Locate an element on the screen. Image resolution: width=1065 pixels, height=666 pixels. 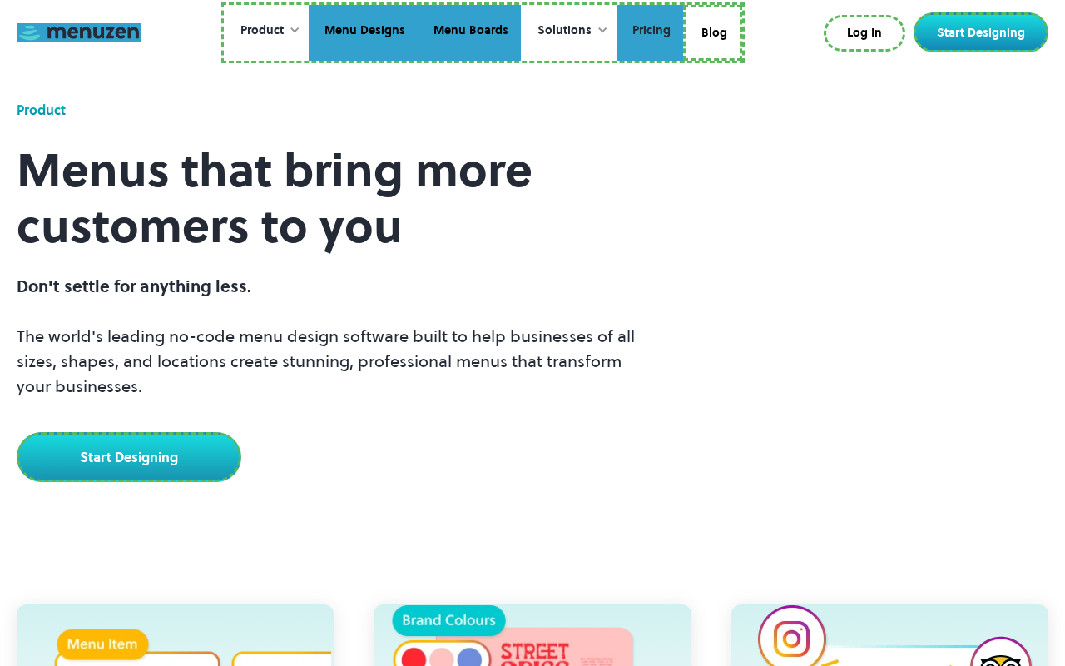
a: Blog is located at coordinates (713, 33).